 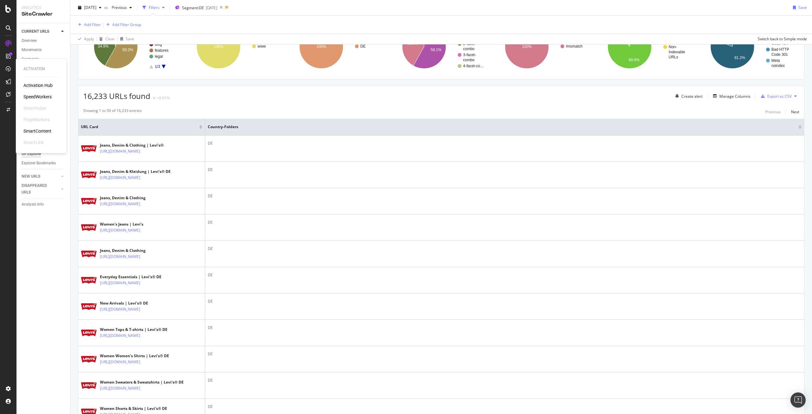 What do you see at coordinates (43, 14) in the screenshot?
I see `div: SiteCrawler` at bounding box center [43, 14].